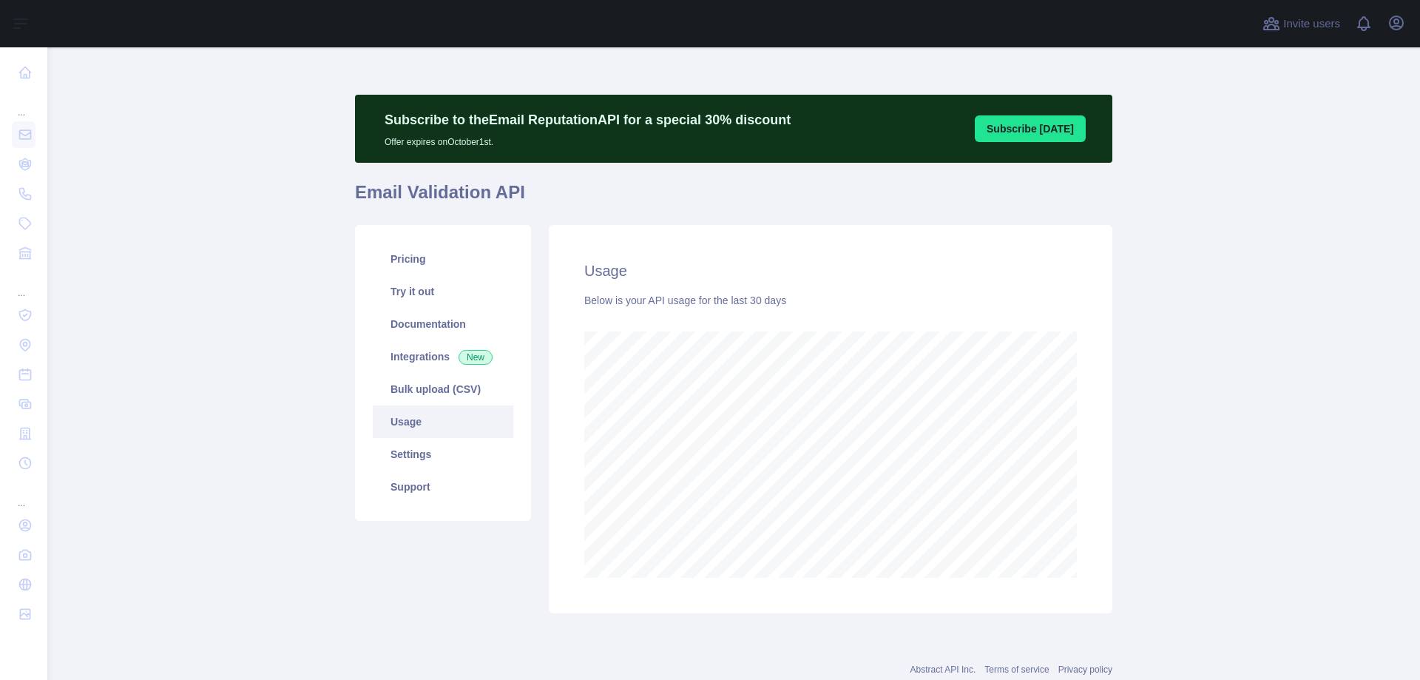  Describe the element at coordinates (831, 300) in the screenshot. I see `div: Below is your API usage for the last 30 days` at that location.